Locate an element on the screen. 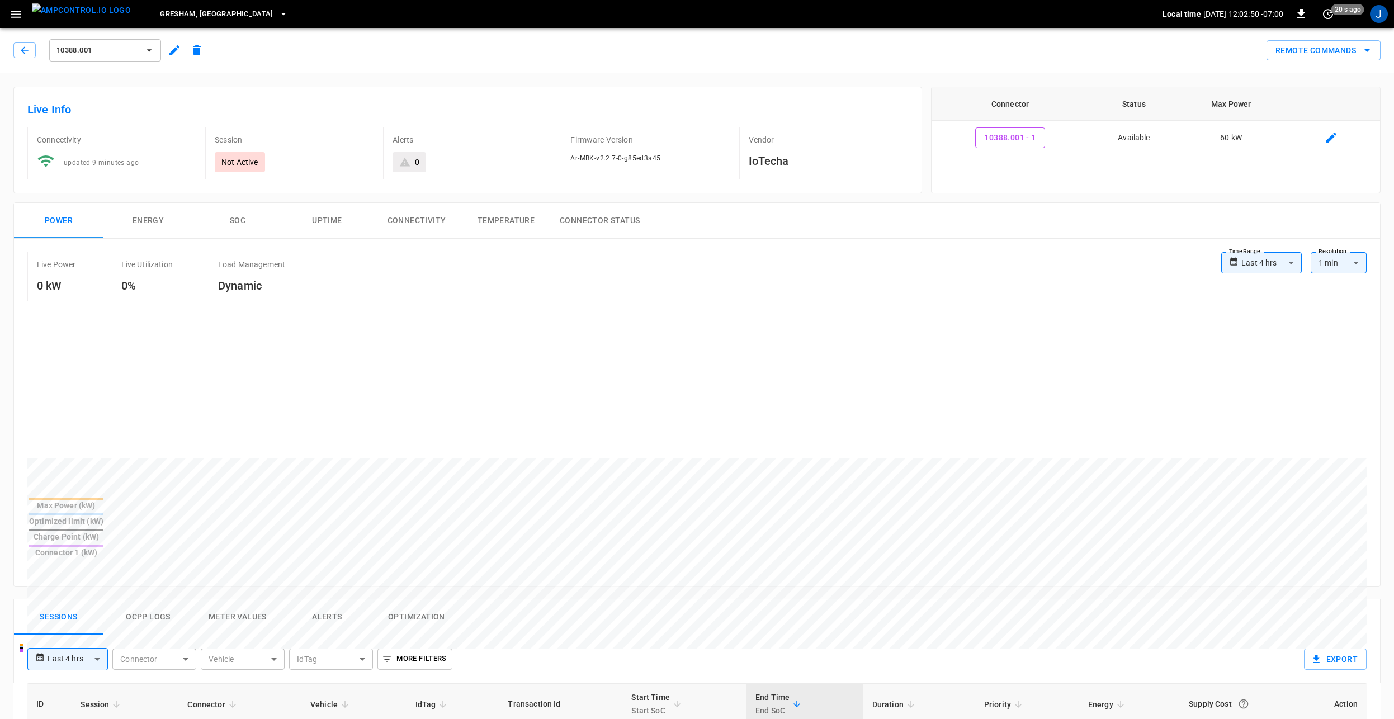 The image size is (1394, 719). button: Temperature is located at coordinates (506, 221).